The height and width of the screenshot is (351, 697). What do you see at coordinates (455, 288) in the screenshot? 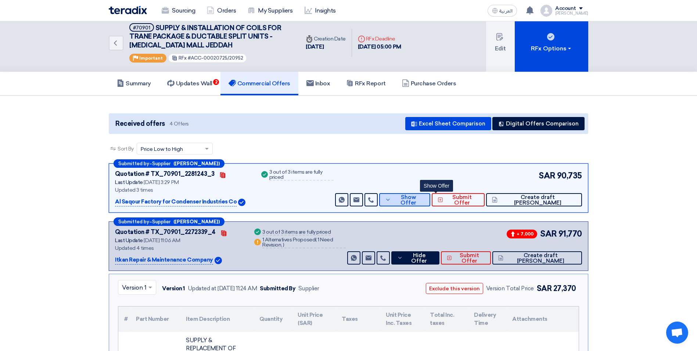
I see `button: Exclude this version` at bounding box center [455, 288].